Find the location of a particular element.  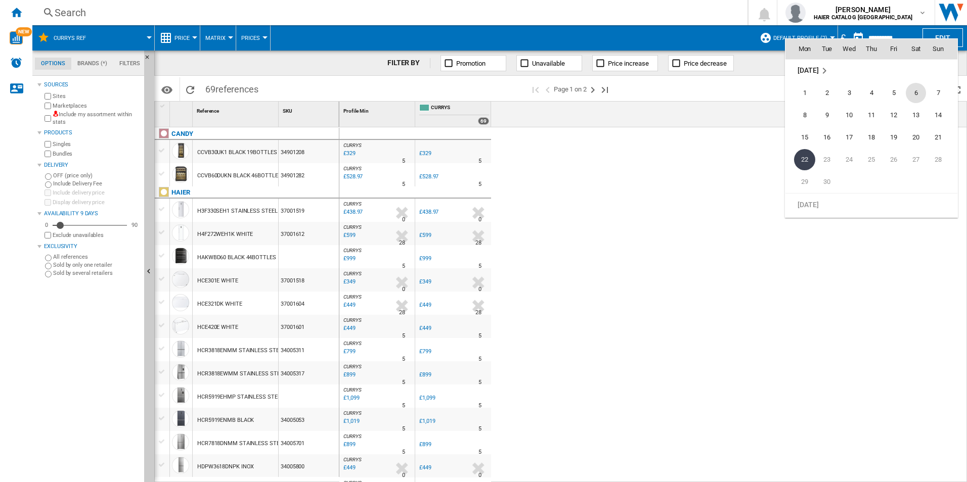

td: Friday September 26 2025 is located at coordinates (894, 160).